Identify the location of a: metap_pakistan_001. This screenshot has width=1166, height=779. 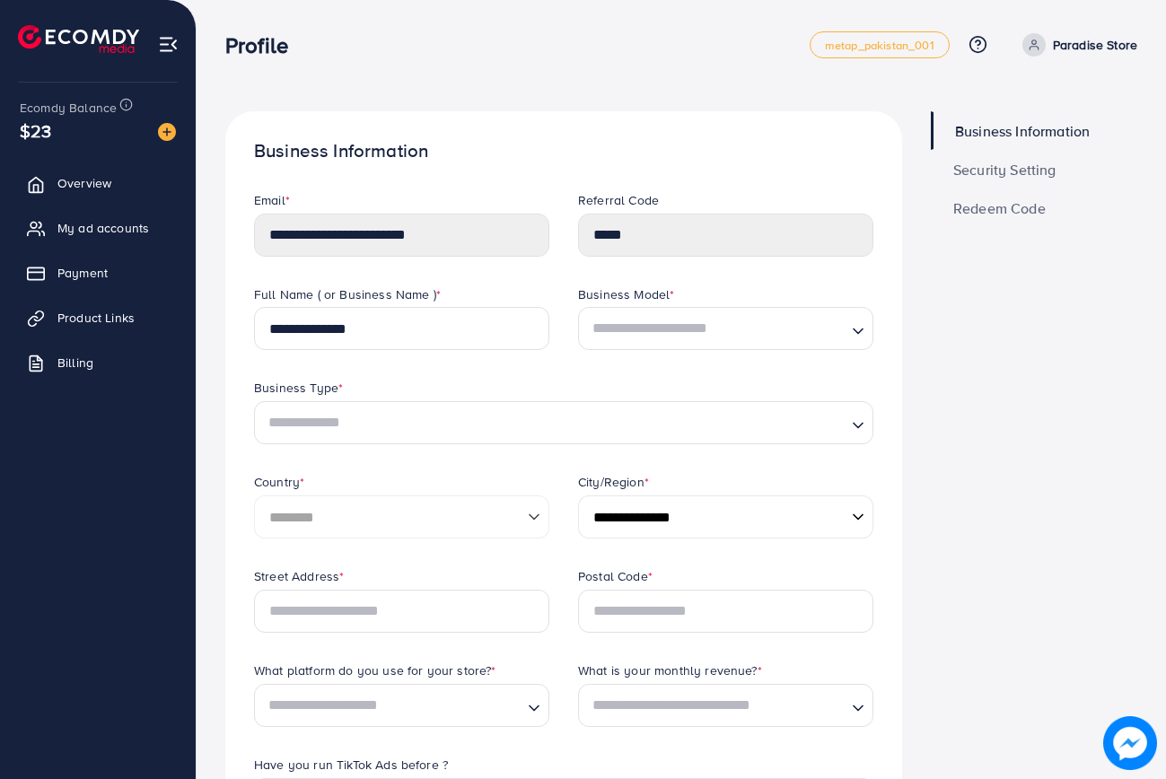
(879, 45).